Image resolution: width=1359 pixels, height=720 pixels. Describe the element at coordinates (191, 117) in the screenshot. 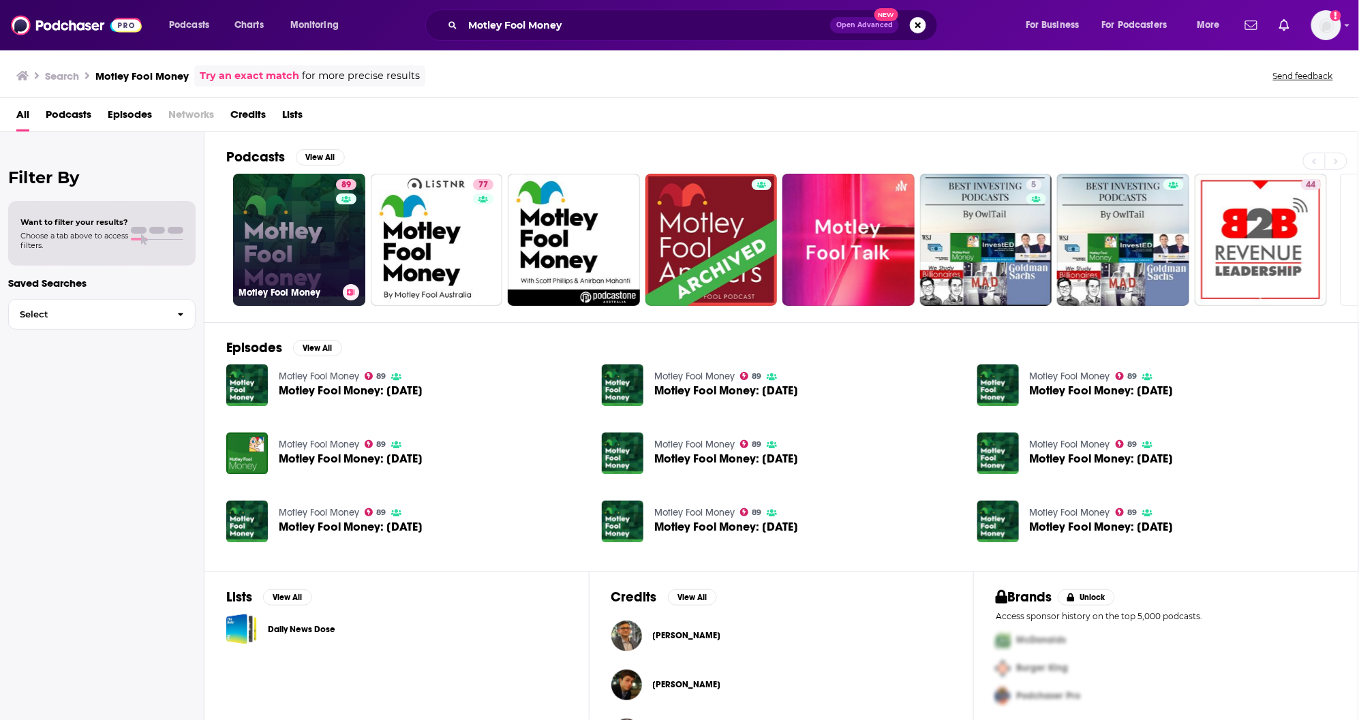

I see `span: Networks` at that location.